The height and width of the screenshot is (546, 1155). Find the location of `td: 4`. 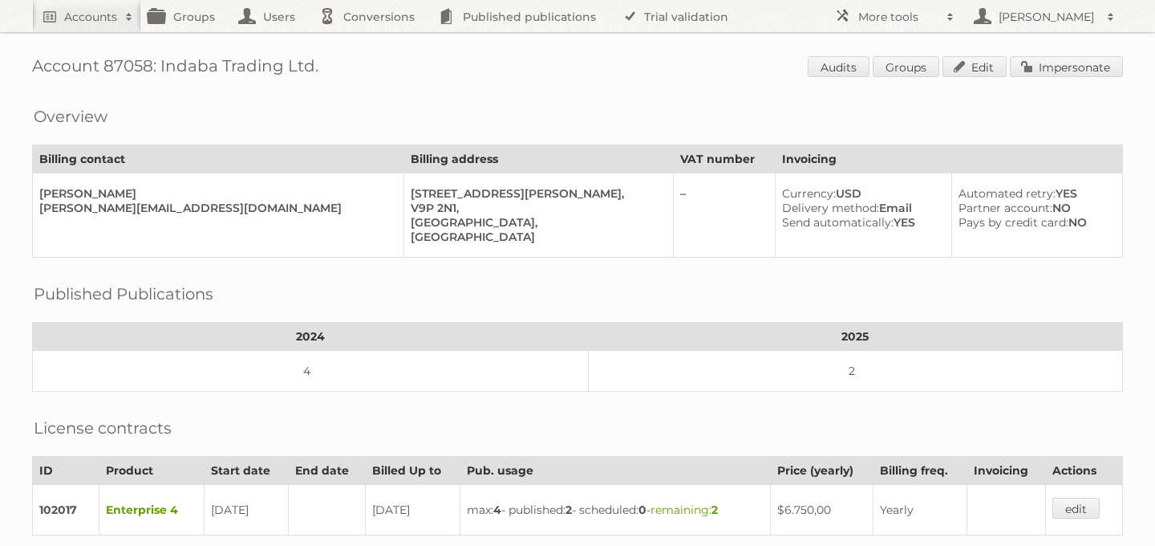

td: 4 is located at coordinates (310, 371).